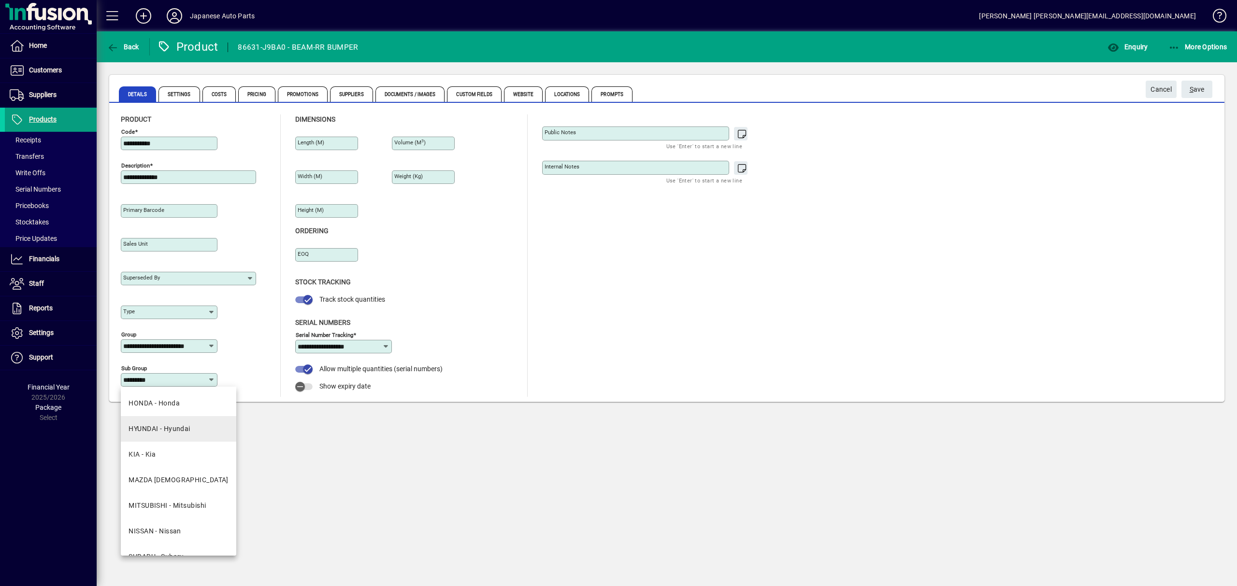  I want to click on app-page-header-button: Back, so click(123, 47).